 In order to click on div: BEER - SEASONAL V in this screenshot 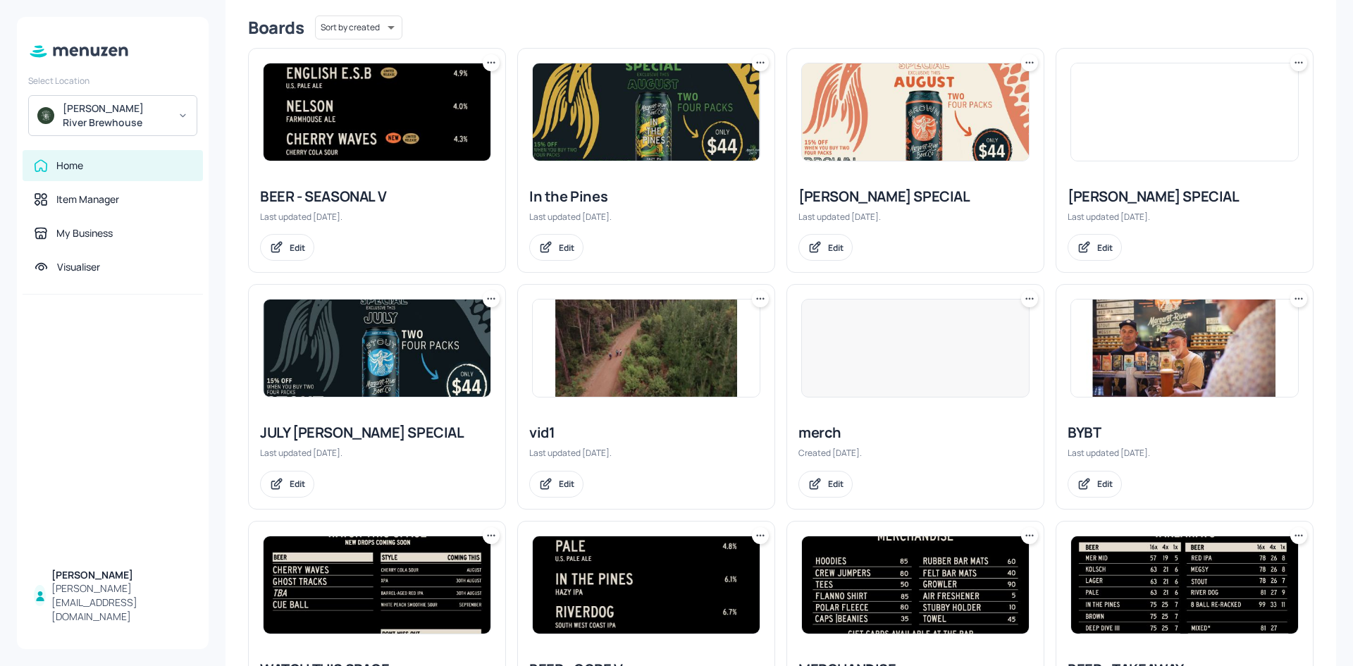, I will do `click(377, 197)`.